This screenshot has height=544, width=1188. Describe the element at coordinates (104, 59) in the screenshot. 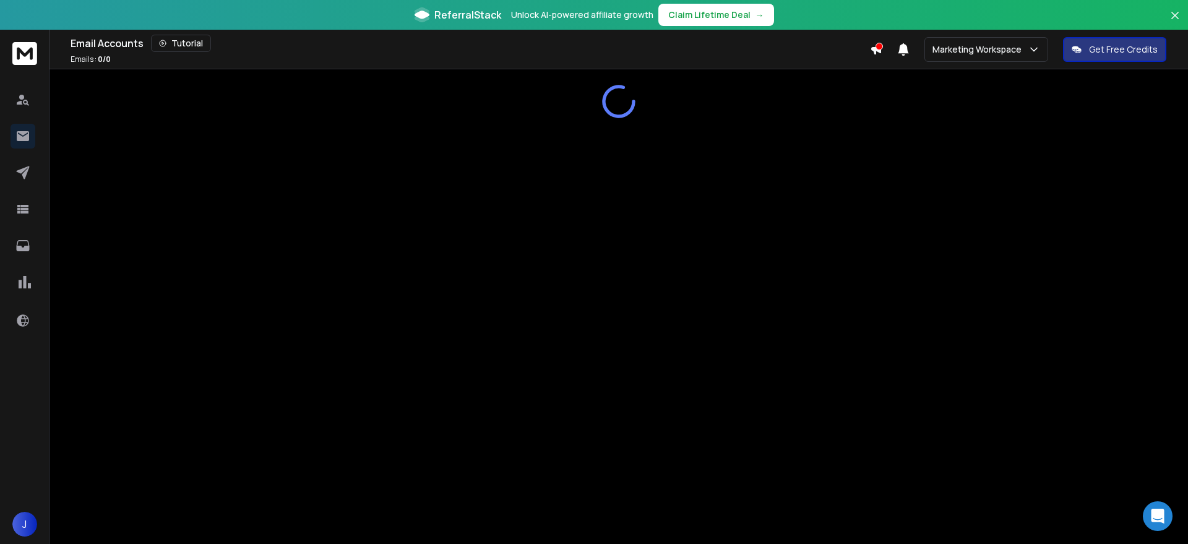

I see `span: 0 / 0` at that location.